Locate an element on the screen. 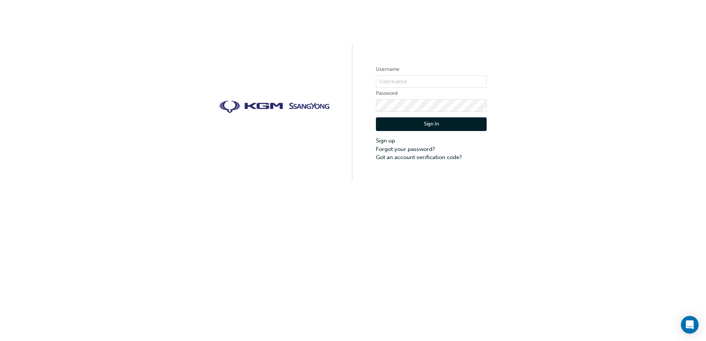 The height and width of the screenshot is (341, 706). label: Password is located at coordinates (431, 93).